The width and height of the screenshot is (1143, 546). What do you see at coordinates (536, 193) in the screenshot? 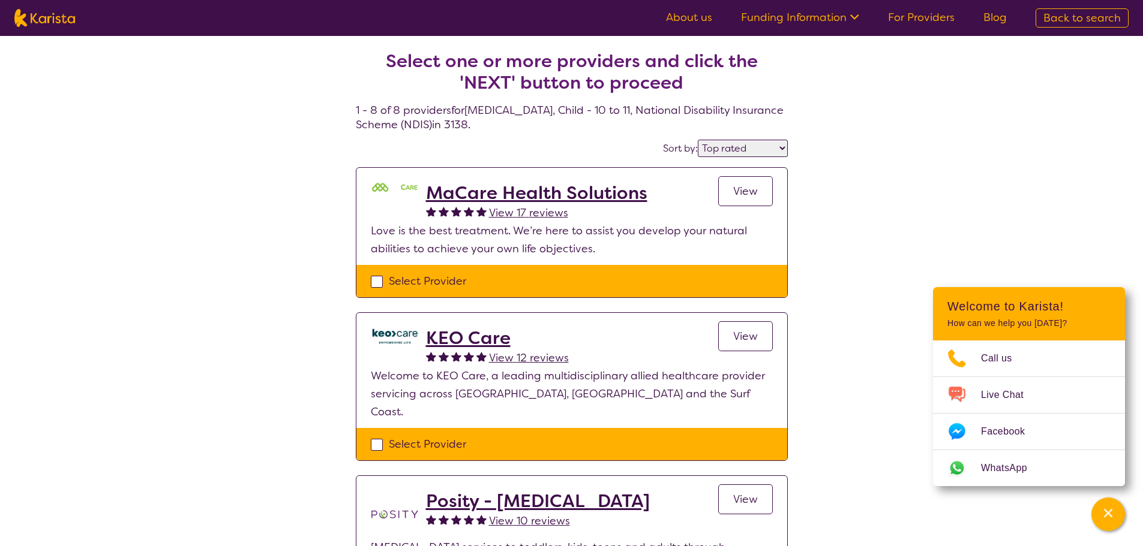
I see `h2: MaCare Health Solutions` at bounding box center [536, 193].